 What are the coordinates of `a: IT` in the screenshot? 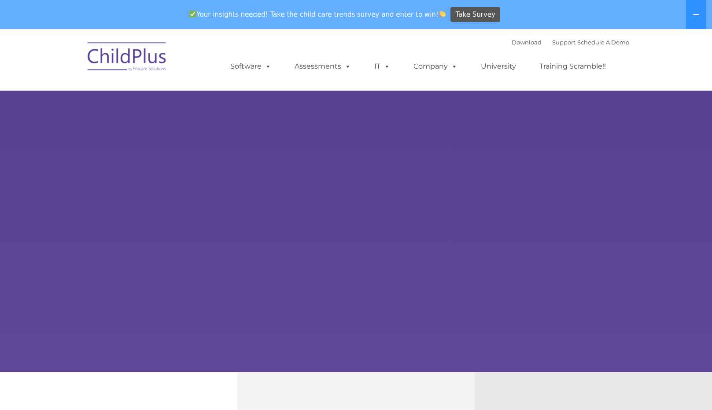 It's located at (382, 66).